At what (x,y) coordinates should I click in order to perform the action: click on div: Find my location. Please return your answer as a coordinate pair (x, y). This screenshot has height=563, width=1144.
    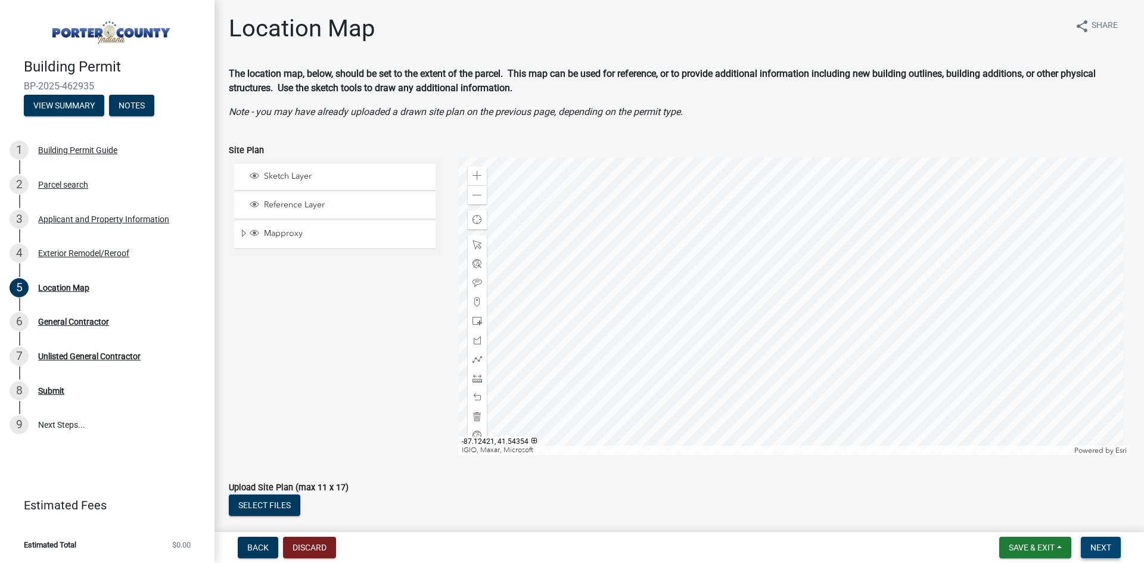
    Looking at the image, I should click on (477, 220).